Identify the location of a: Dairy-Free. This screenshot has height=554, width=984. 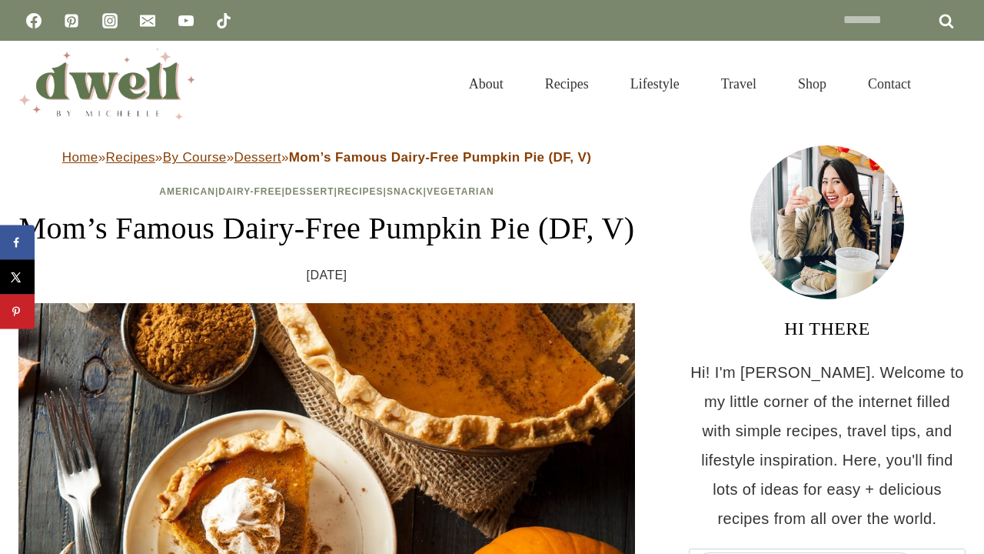
(250, 191).